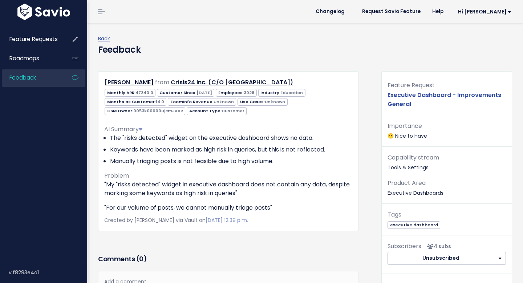 This screenshot has width=523, height=283. I want to click on p: Executive Dashboards, so click(446, 188).